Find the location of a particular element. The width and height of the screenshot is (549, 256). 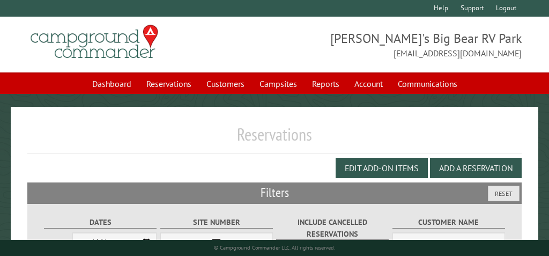

a: Account is located at coordinates (368, 84).